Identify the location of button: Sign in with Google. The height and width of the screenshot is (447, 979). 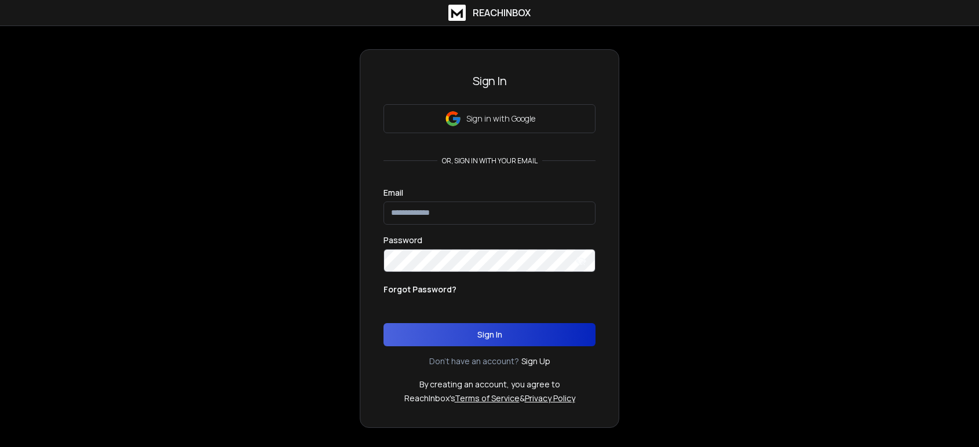
(489, 119).